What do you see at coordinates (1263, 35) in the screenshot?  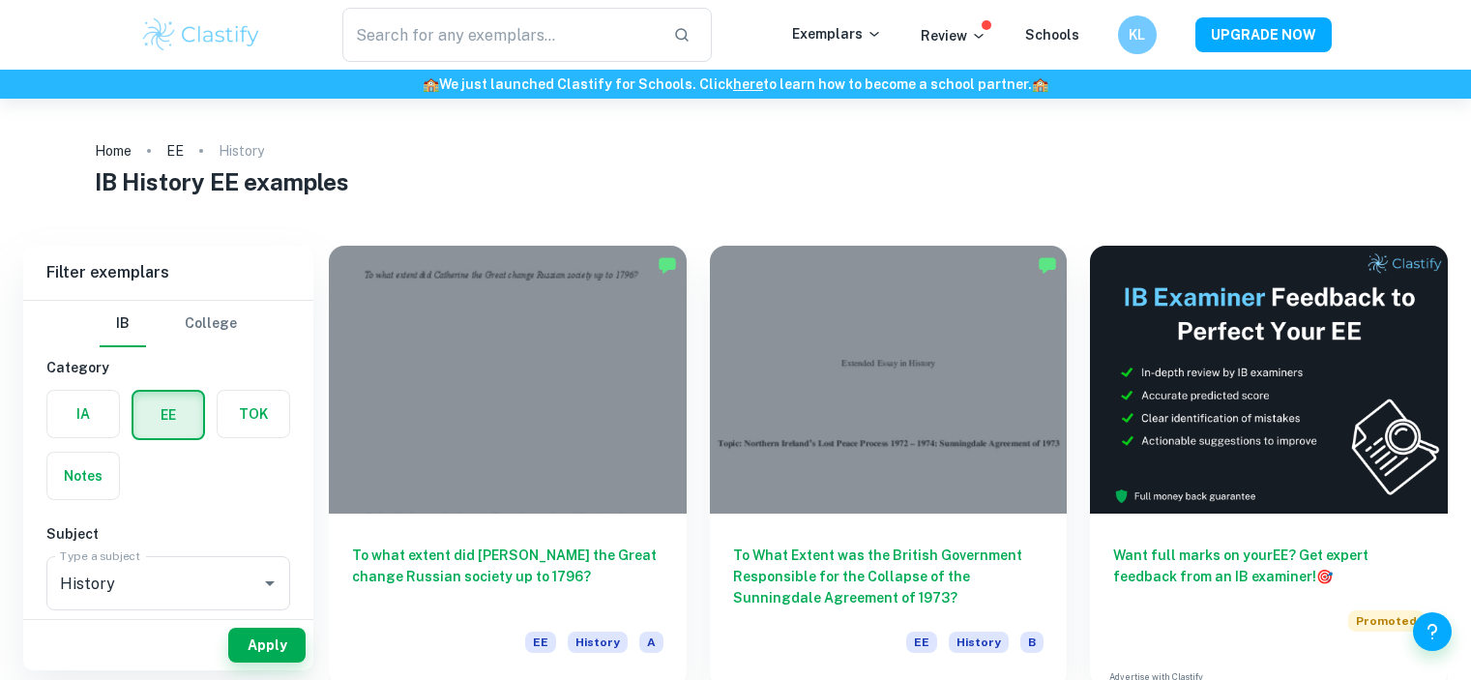 I see `button: UPGRADE NOW` at bounding box center [1263, 35].